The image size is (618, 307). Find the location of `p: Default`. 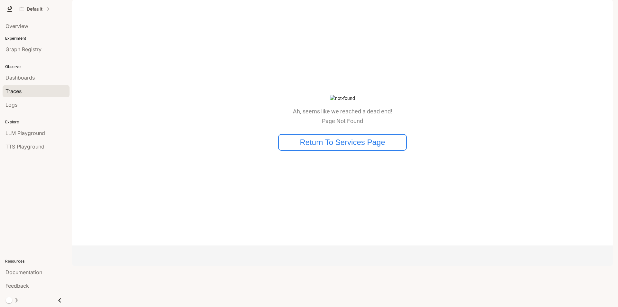

p: Default is located at coordinates (34, 9).